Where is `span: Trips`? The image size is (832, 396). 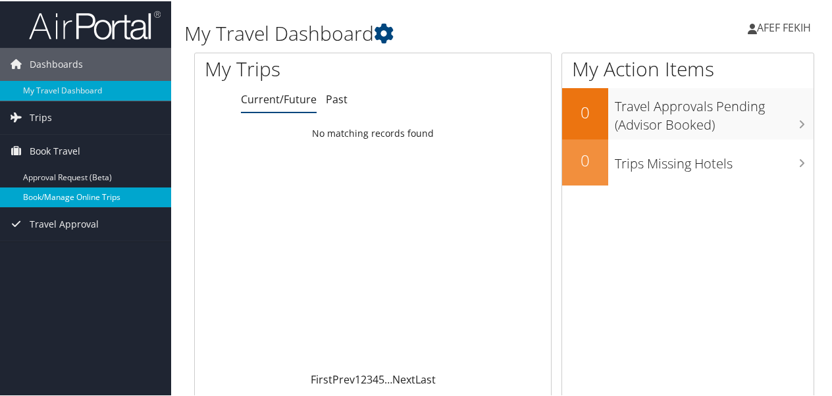 span: Trips is located at coordinates (41, 117).